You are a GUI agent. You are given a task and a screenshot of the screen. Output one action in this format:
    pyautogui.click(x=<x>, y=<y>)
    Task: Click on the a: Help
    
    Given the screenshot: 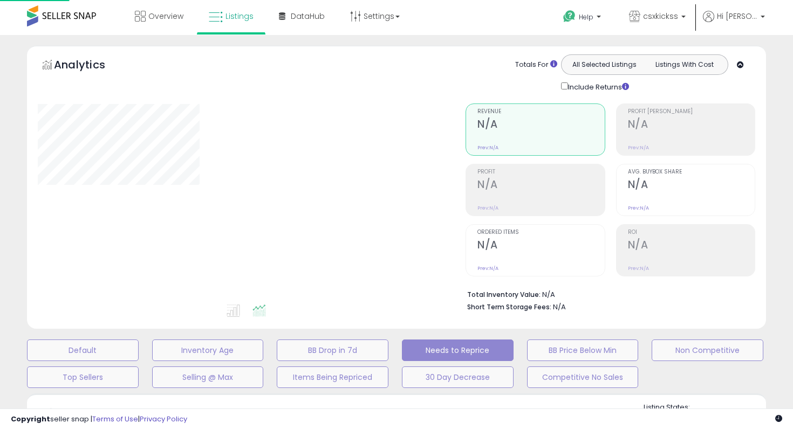 What is the action you would take?
    pyautogui.click(x=583, y=18)
    